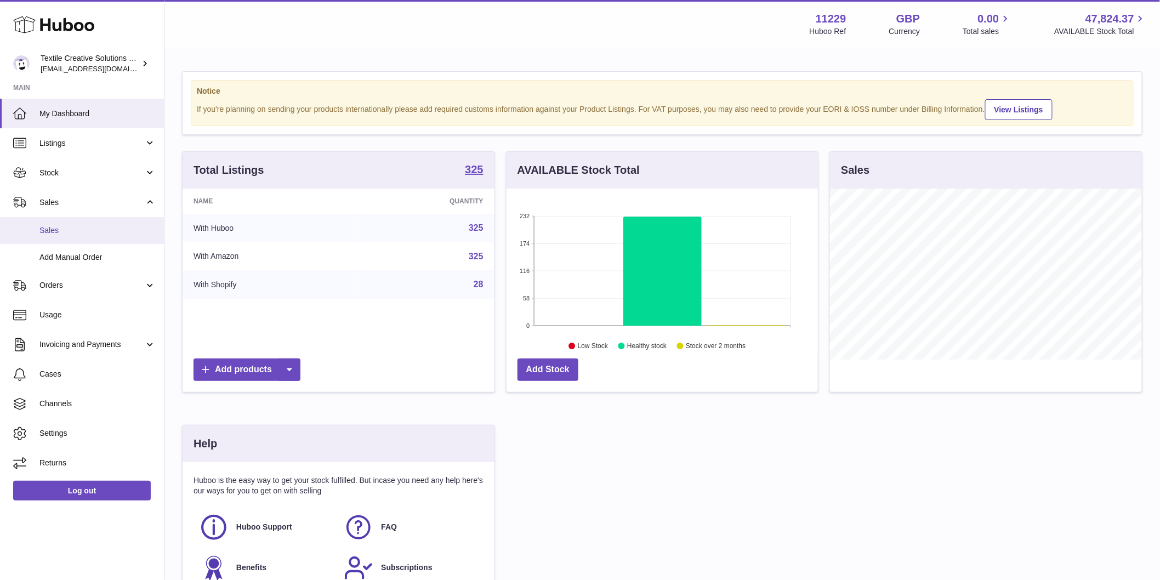 The image size is (1160, 580). I want to click on a: Huboo Support, so click(266, 527).